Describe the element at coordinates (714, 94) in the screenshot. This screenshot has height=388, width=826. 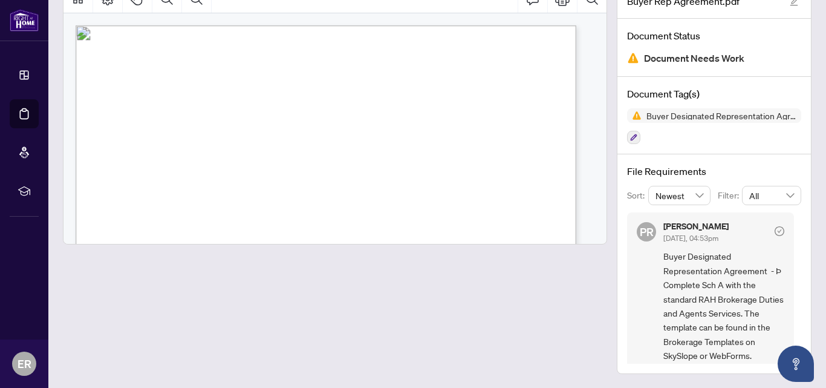
I see `h4: Document Tag(s)` at that location.